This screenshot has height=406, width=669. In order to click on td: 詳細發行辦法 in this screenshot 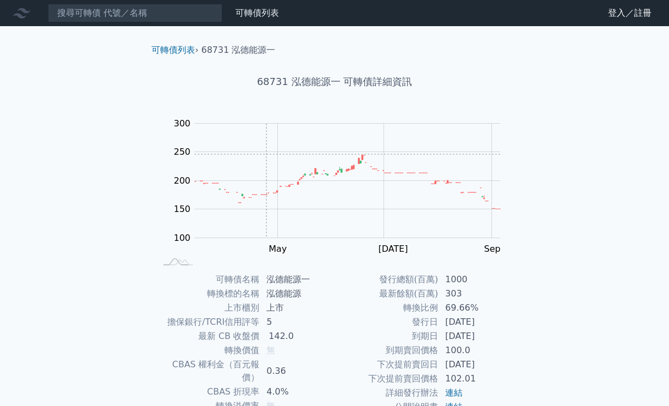, I will do `click(386, 393)`.